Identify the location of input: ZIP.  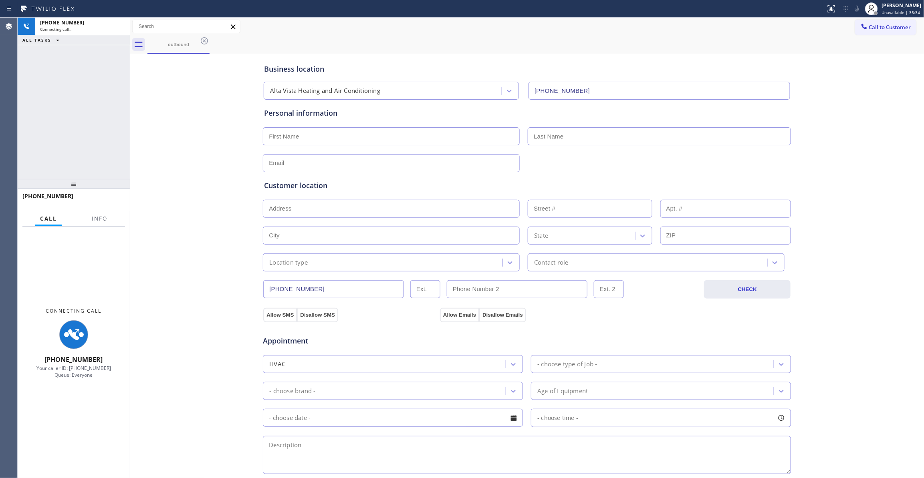
(725, 236).